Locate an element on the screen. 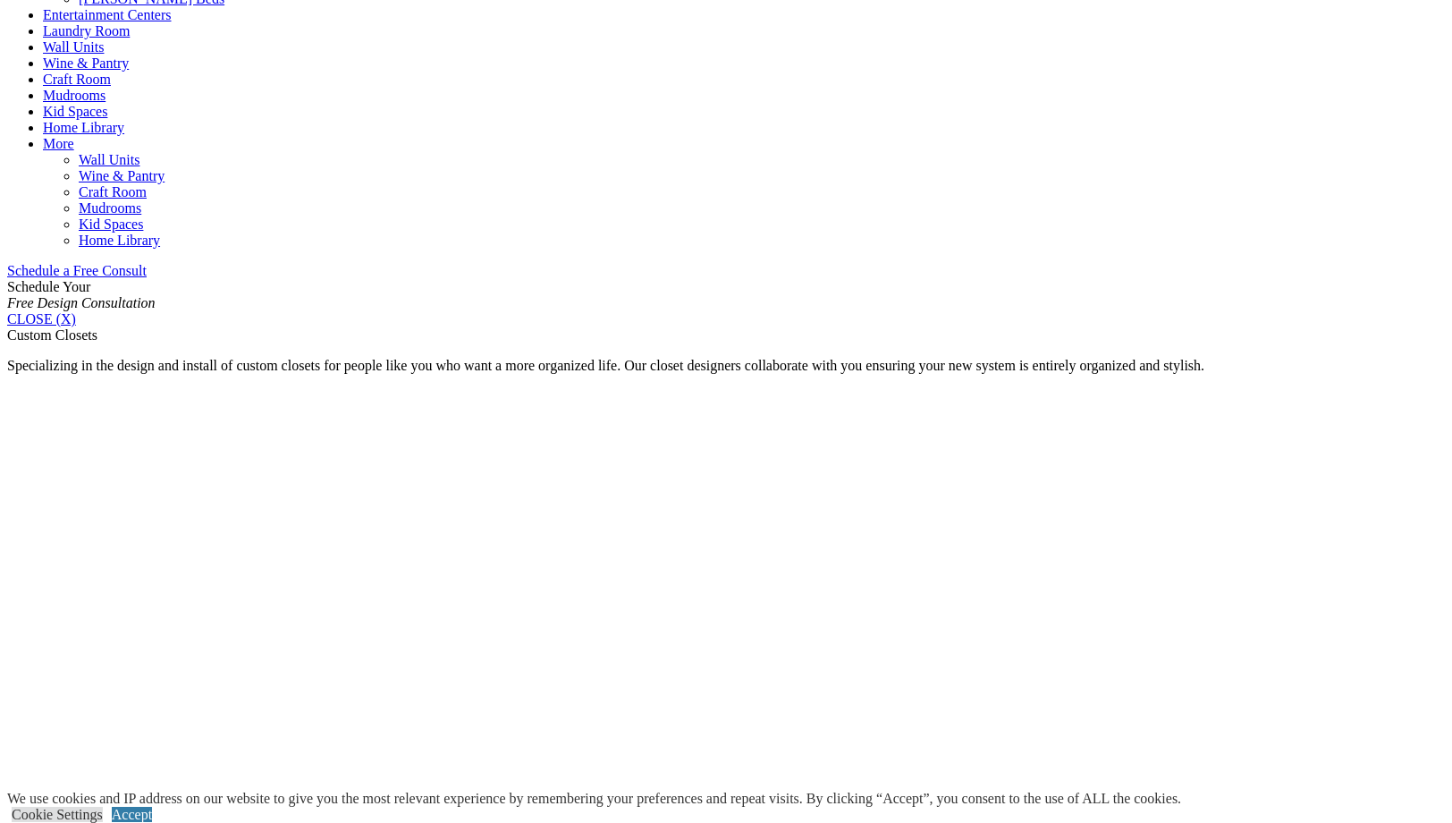  span: Schedule Your is located at coordinates (81, 294).